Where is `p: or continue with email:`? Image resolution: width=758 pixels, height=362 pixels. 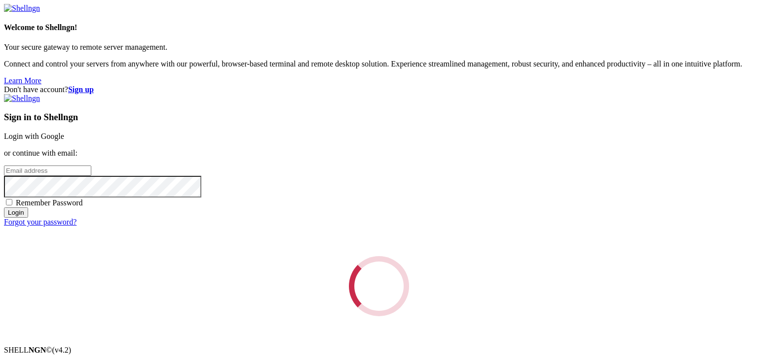
p: or continue with email: is located at coordinates (379, 153).